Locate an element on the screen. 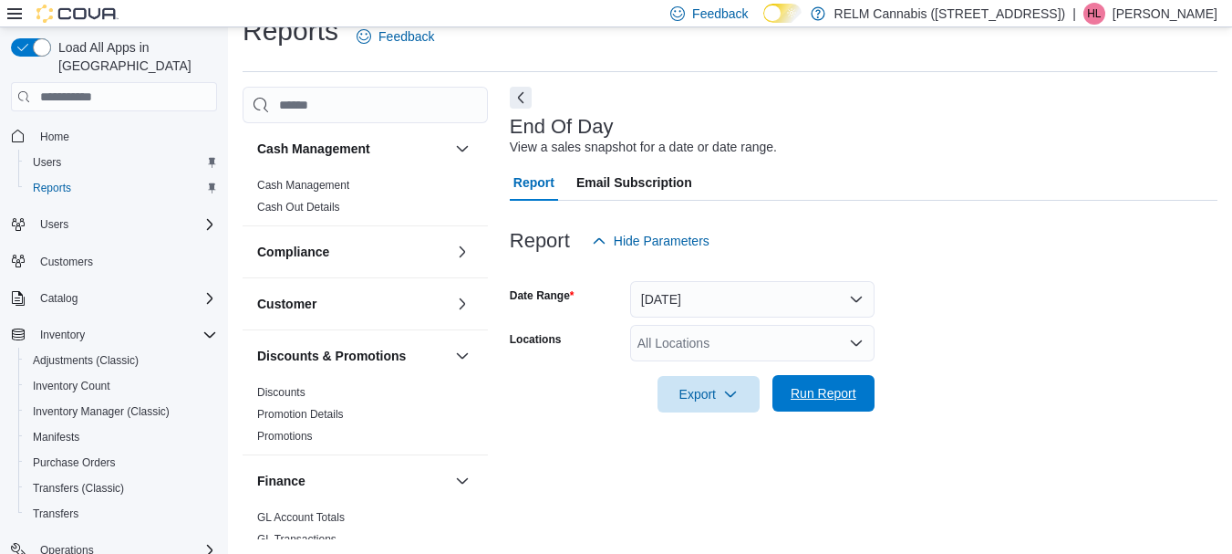 The image size is (1232, 554). div: Hannah Lemos is located at coordinates (1095, 14).